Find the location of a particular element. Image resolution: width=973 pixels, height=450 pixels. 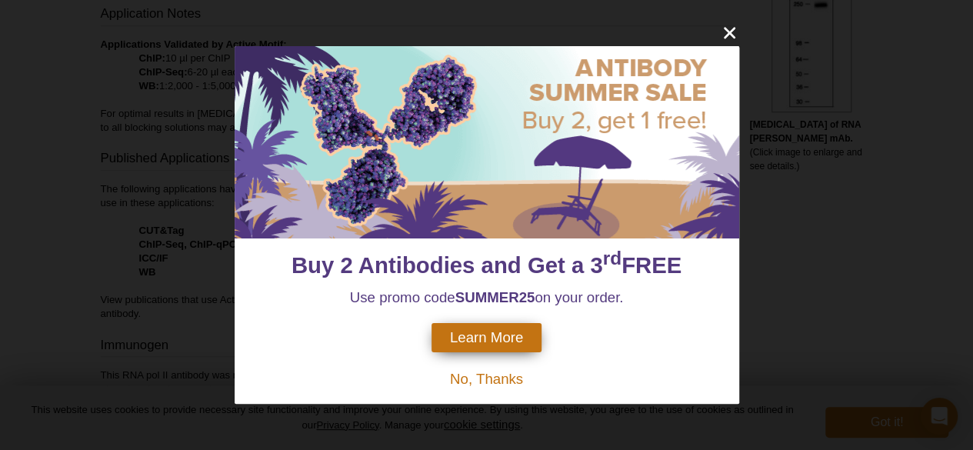

span: No, Thanks is located at coordinates (486, 378).